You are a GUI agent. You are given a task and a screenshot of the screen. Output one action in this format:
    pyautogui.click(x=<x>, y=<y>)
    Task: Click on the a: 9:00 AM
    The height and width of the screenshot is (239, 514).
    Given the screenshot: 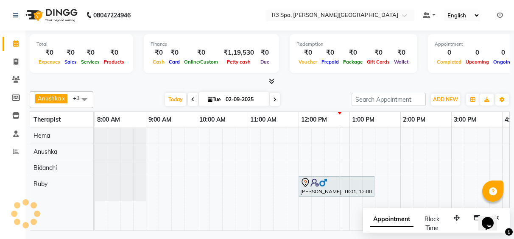 What is the action you would take?
    pyautogui.click(x=160, y=120)
    